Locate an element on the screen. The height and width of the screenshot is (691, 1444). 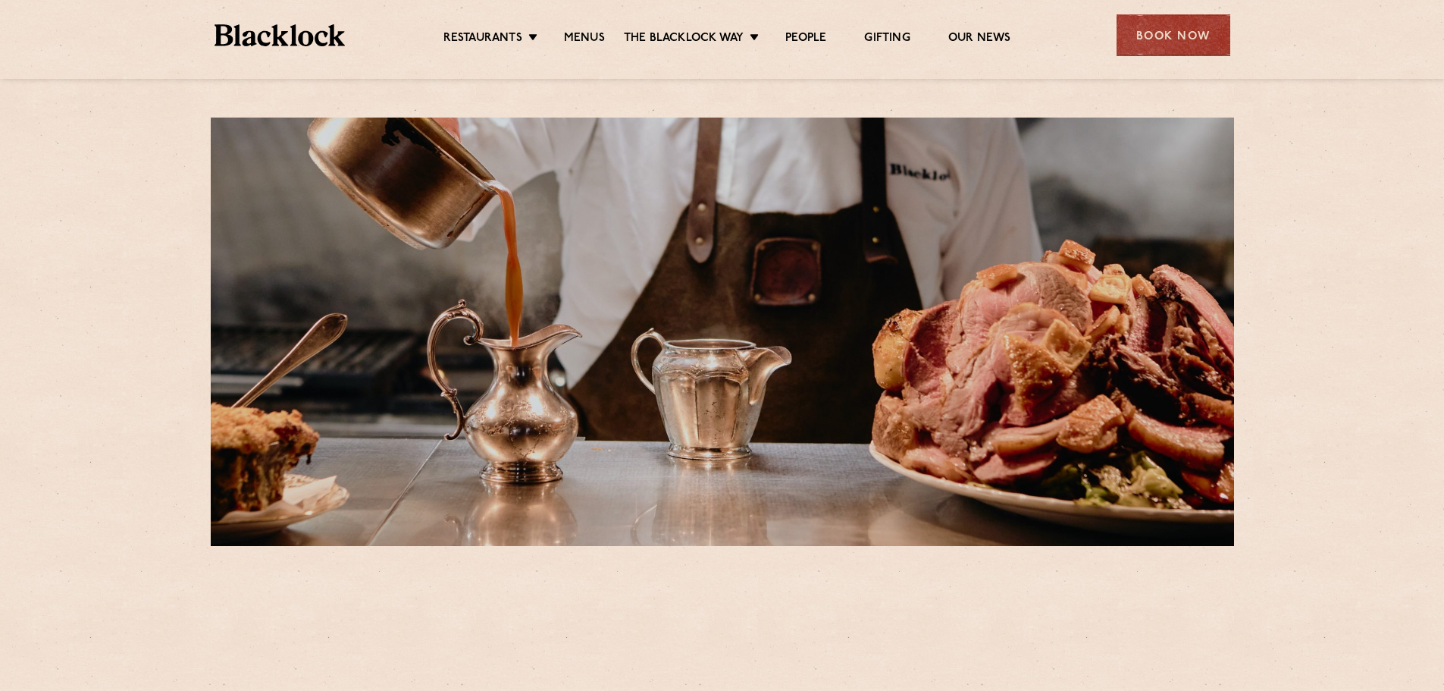
a: Gifting is located at coordinates (887, 39).